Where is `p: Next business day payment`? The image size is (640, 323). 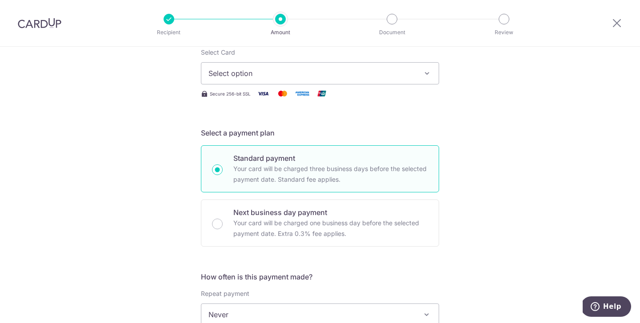
p: Next business day payment is located at coordinates (331, 213).